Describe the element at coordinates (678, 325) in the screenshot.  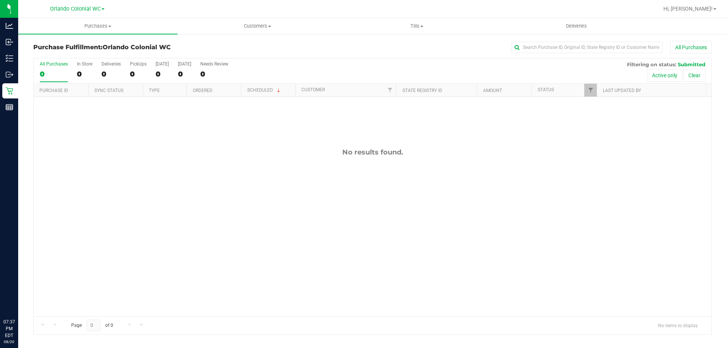
I see `span: No items to display` at that location.